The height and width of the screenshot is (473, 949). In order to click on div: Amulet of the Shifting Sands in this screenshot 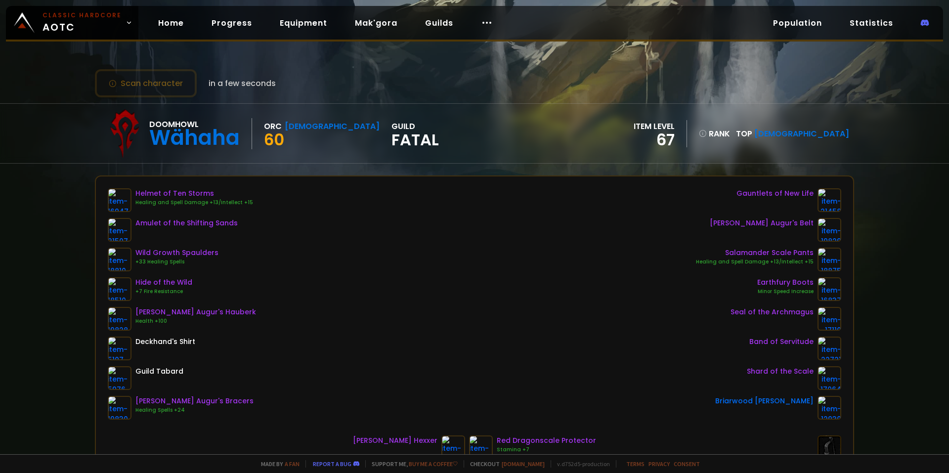, I will do `click(186, 223)`.